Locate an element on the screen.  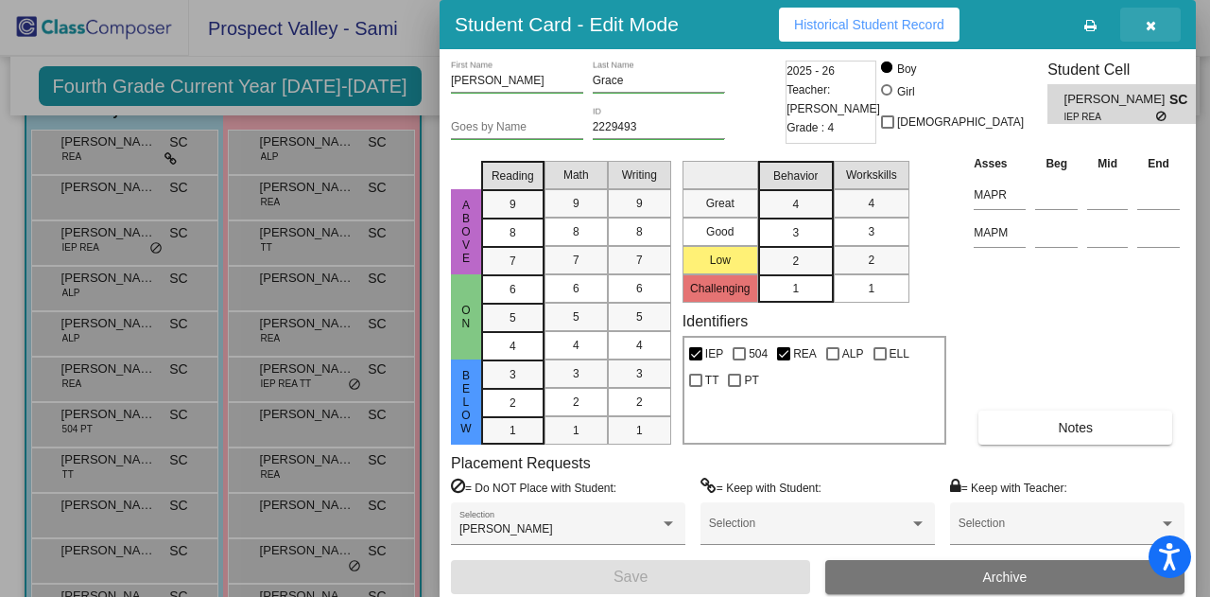
th: Beg is located at coordinates (1056, 164).